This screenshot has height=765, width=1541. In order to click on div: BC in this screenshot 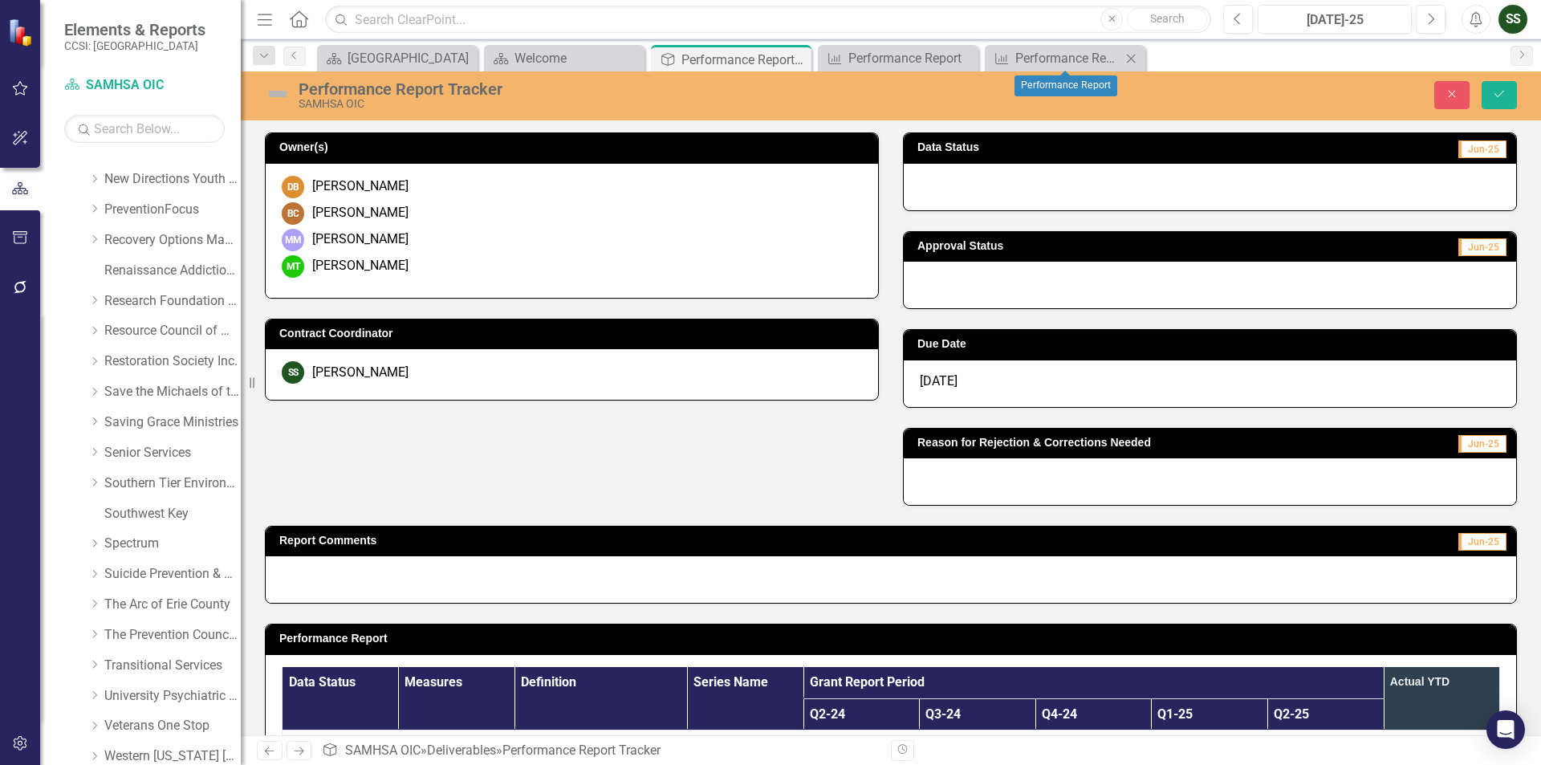, I will do `click(293, 214)`.